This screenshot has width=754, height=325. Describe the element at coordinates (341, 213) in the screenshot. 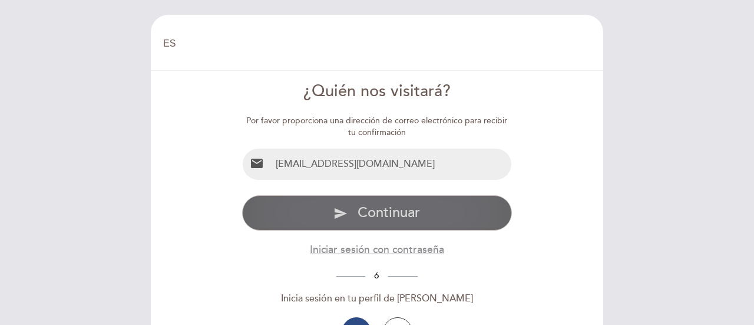

I see `i: send` at that location.